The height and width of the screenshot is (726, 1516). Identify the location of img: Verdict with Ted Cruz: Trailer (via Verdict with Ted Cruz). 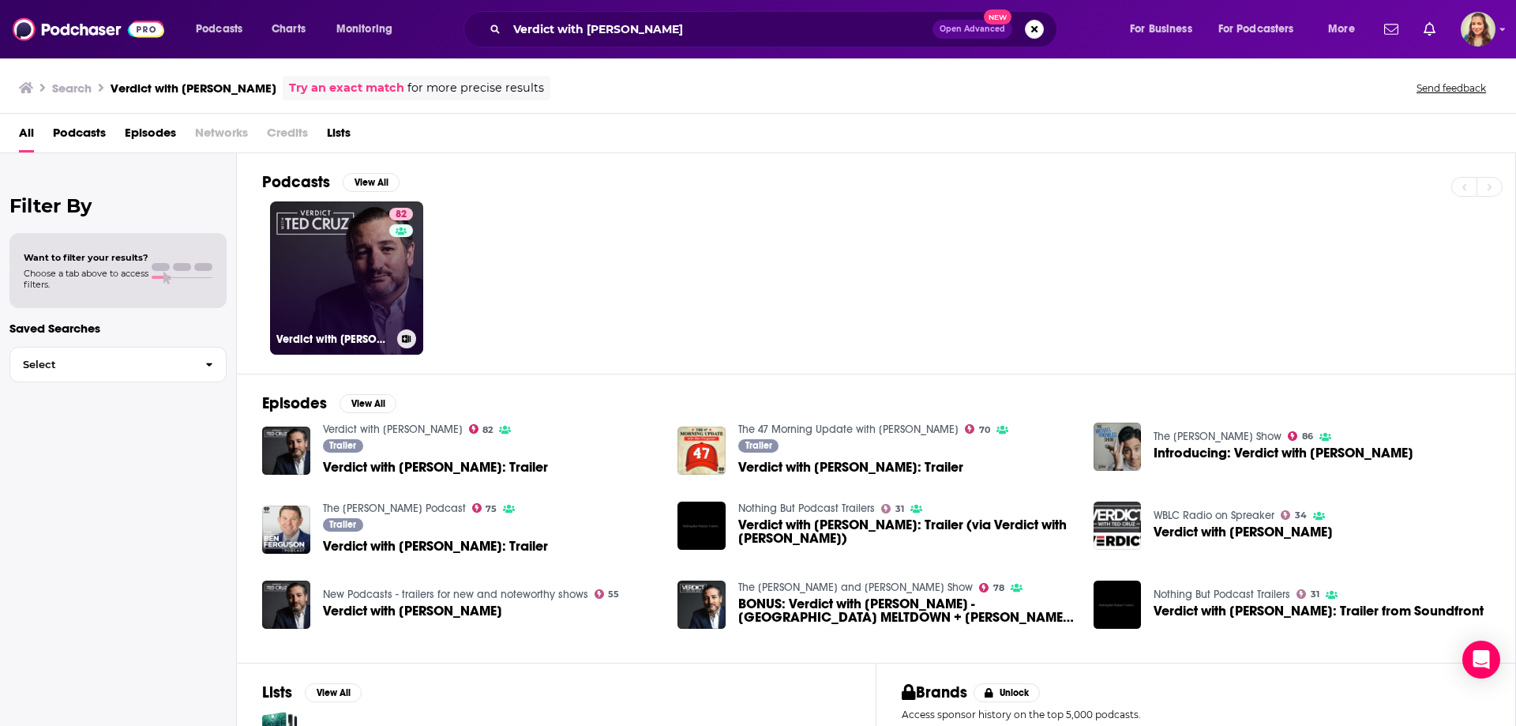
(701, 525).